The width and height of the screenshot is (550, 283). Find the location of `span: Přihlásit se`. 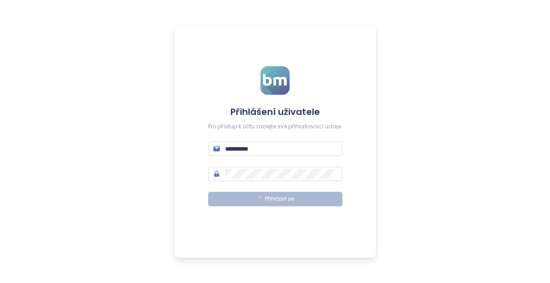

span: Přihlásit se is located at coordinates (279, 199).